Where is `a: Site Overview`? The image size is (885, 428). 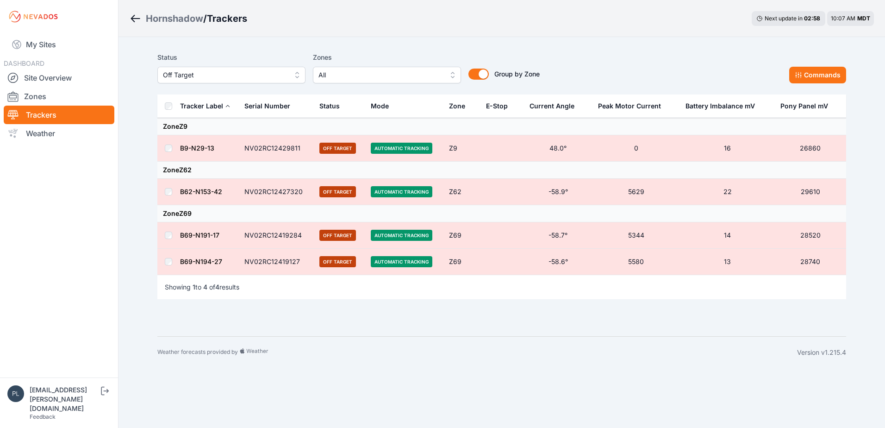
a: Site Overview is located at coordinates (59, 78).